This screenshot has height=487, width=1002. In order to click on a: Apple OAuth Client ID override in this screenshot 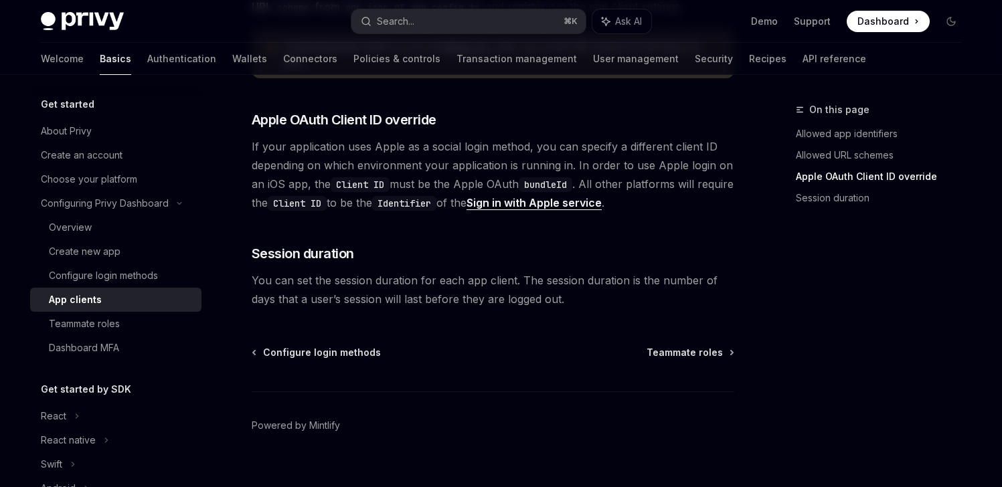, I will do `click(884, 177)`.